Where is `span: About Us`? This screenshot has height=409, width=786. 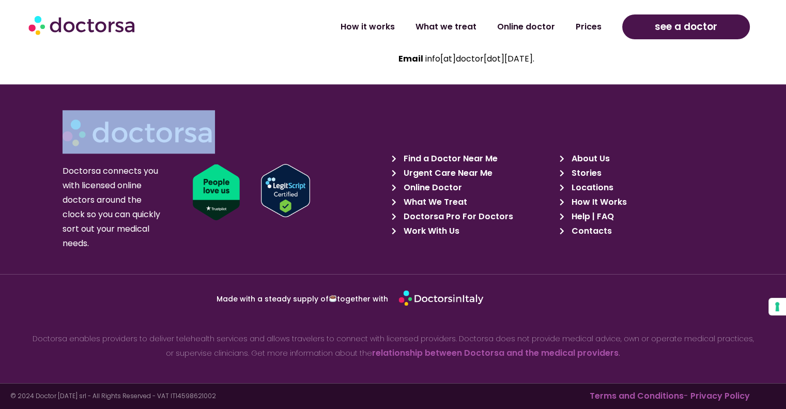
span: About Us is located at coordinates (588, 159).